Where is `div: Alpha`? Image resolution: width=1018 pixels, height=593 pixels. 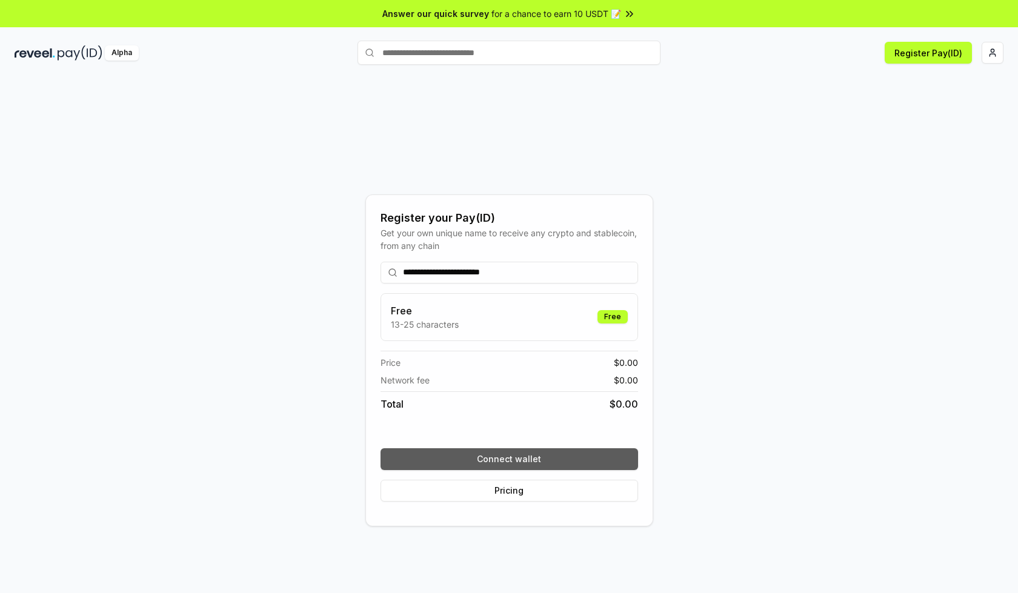
div: Alpha is located at coordinates (122, 53).